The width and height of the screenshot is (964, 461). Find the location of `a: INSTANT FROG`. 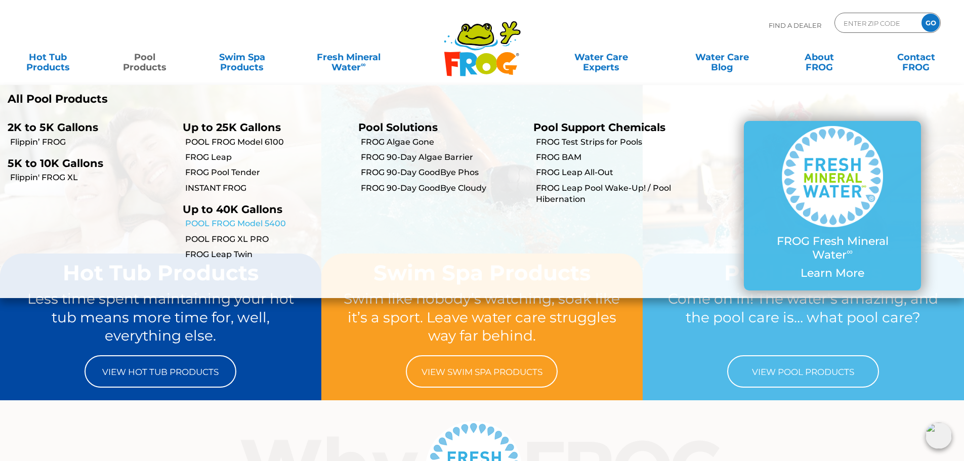

a: INSTANT FROG is located at coordinates (268, 188).